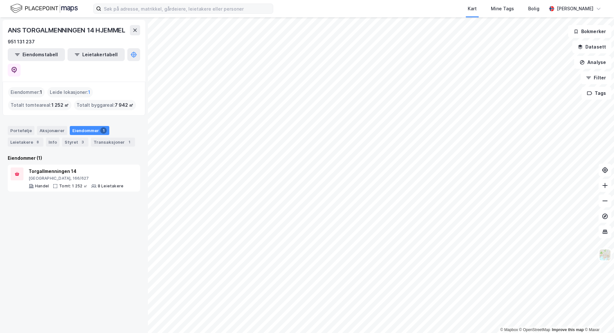 This screenshot has width=614, height=333. What do you see at coordinates (509, 330) in the screenshot?
I see `a: Mapbox` at bounding box center [509, 330].